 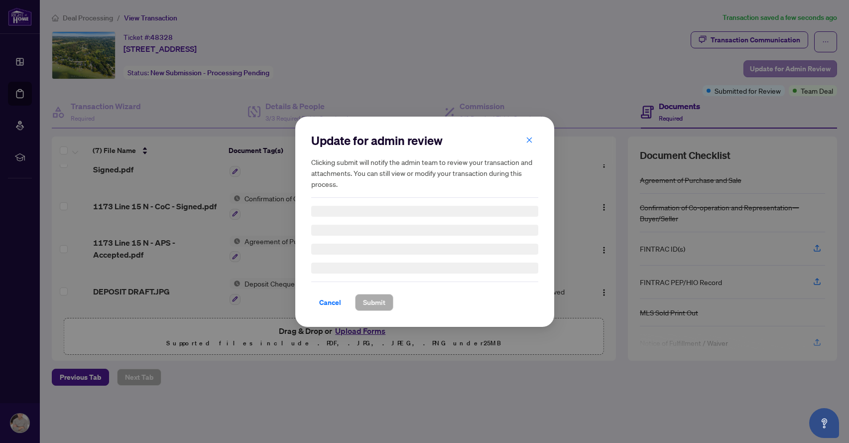 What do you see at coordinates (425, 140) in the screenshot?
I see `h2: Update for admin review` at bounding box center [425, 140].